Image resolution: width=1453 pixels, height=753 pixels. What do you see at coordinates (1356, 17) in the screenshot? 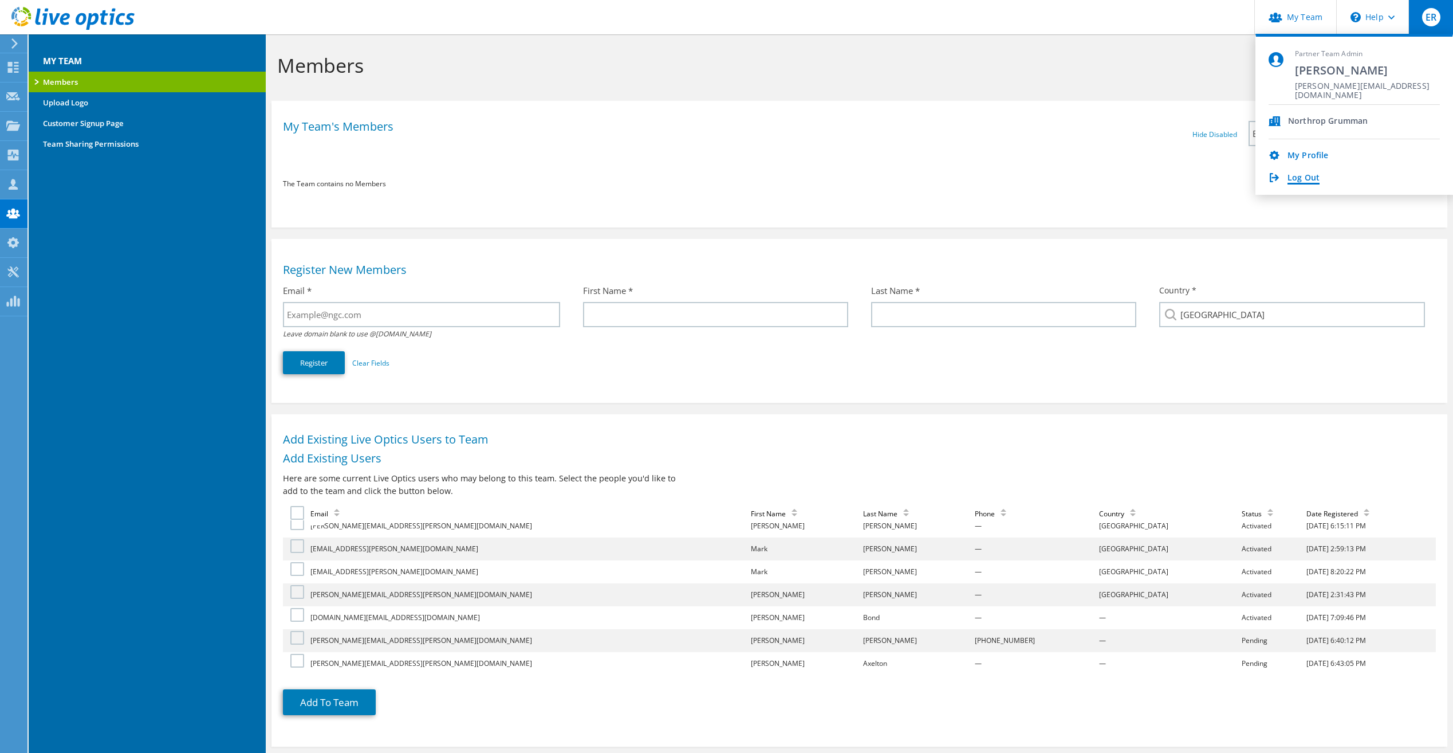
I see `svg: \n` at bounding box center [1356, 17].